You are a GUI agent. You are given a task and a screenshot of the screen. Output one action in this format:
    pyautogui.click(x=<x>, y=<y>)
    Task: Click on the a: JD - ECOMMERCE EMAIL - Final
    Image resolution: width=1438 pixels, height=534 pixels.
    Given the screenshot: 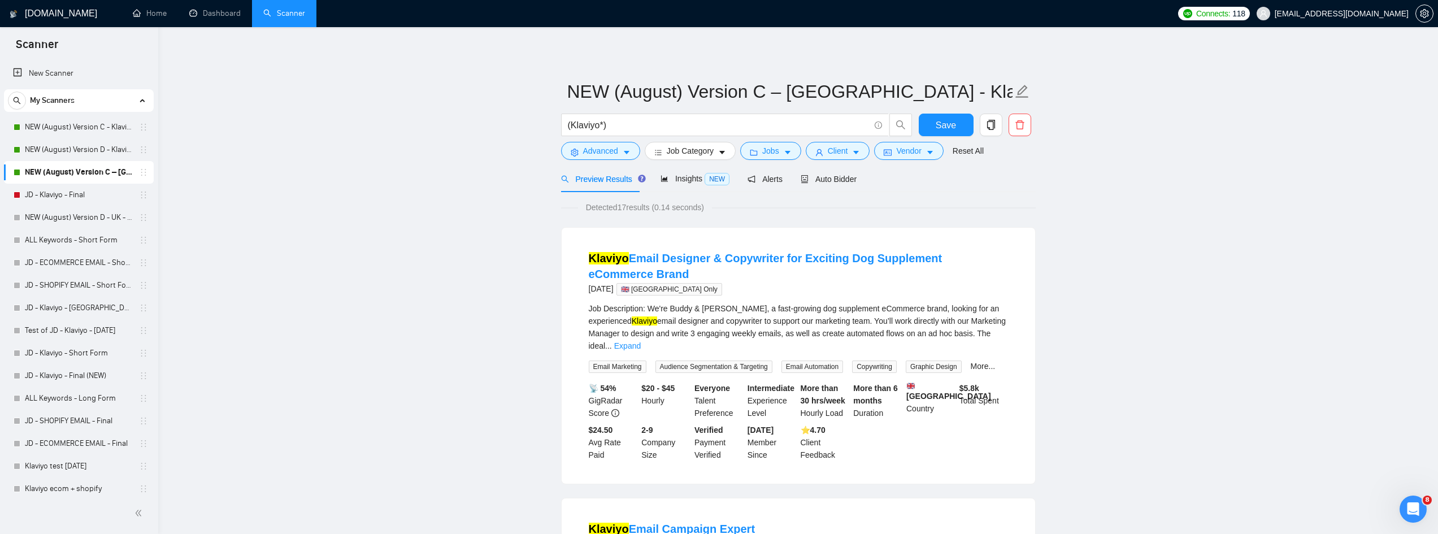 What is the action you would take?
    pyautogui.click(x=79, y=444)
    